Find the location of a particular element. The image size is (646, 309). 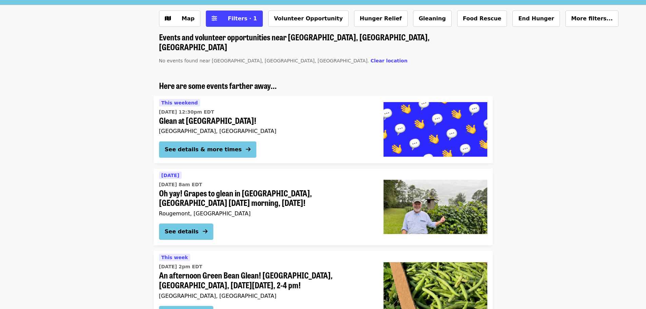

button: Gleaning is located at coordinates (432, 19).